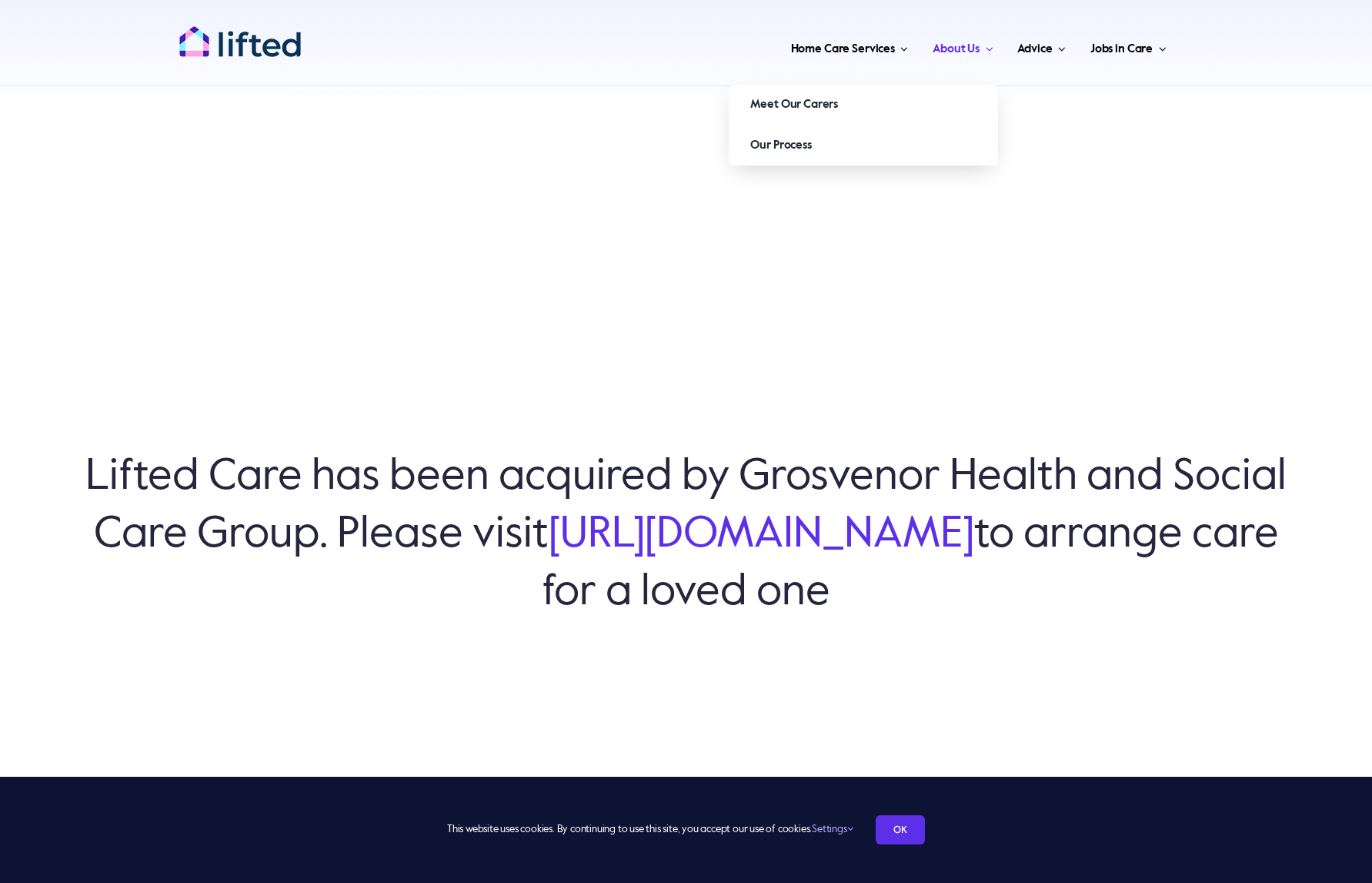 The height and width of the screenshot is (883, 1372). I want to click on a: Meet Our Carers, so click(863, 105).